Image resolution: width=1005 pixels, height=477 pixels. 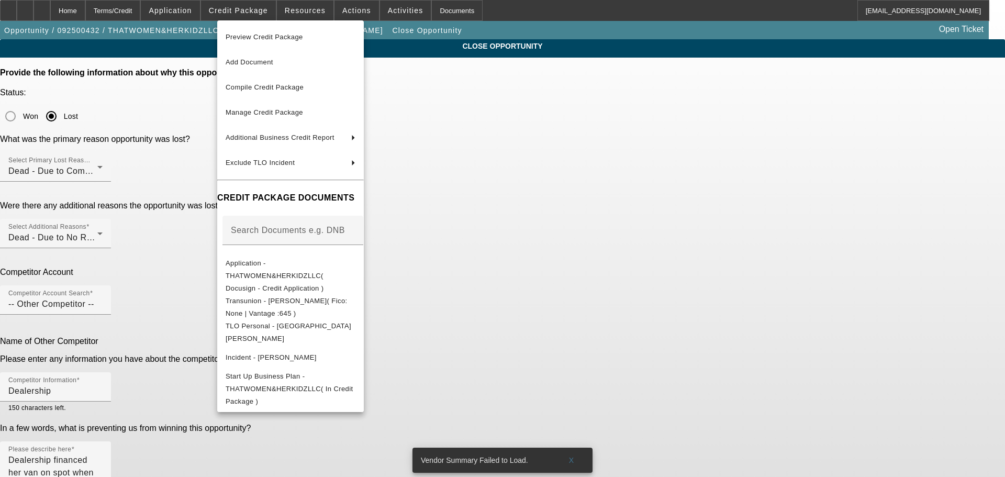 What do you see at coordinates (290, 389) in the screenshot?
I see `button: Start Up Business Plan - THATWOMEN&HERKIDZLLC( In Credit Package )` at bounding box center [290, 389].